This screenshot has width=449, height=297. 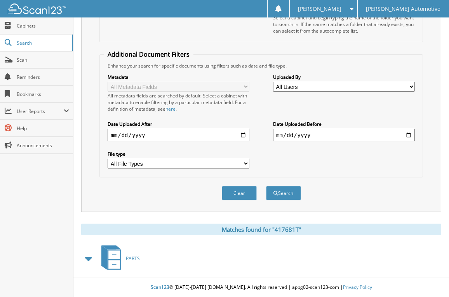 What do you see at coordinates (357, 287) in the screenshot?
I see `a: Privacy Policy` at bounding box center [357, 287].